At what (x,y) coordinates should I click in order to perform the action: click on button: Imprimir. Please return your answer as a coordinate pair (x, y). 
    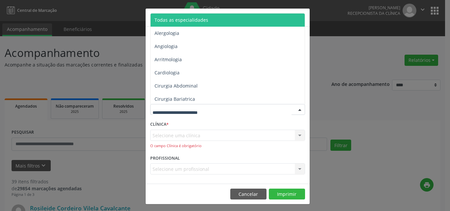
    Looking at the image, I should click on (287, 194).